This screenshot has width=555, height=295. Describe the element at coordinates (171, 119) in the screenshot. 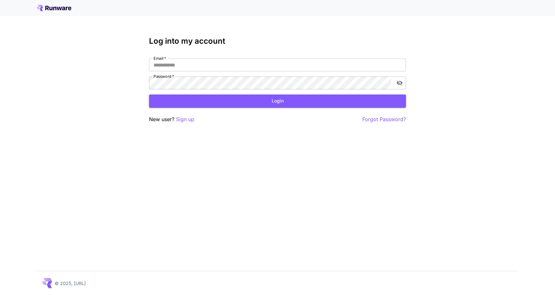

I see `p: New user?` at that location.